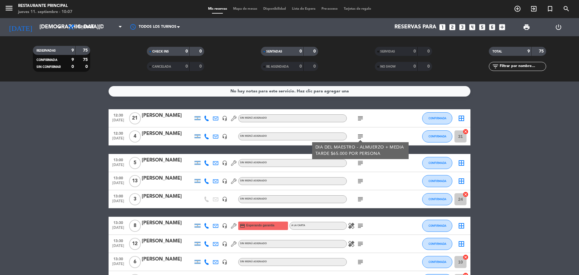 Image resolution: width=579 pixels, height=275 pixels. Describe the element at coordinates (462, 27) in the screenshot. I see `i: looks_3` at that location.